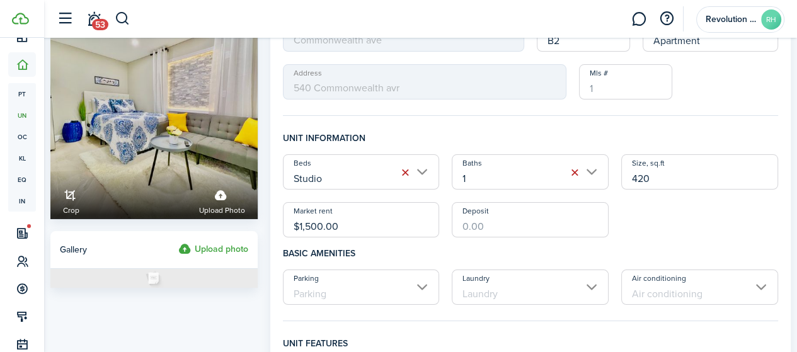 The width and height of the screenshot is (797, 352). What do you see at coordinates (71, 210) in the screenshot?
I see `span: Crop` at bounding box center [71, 210].